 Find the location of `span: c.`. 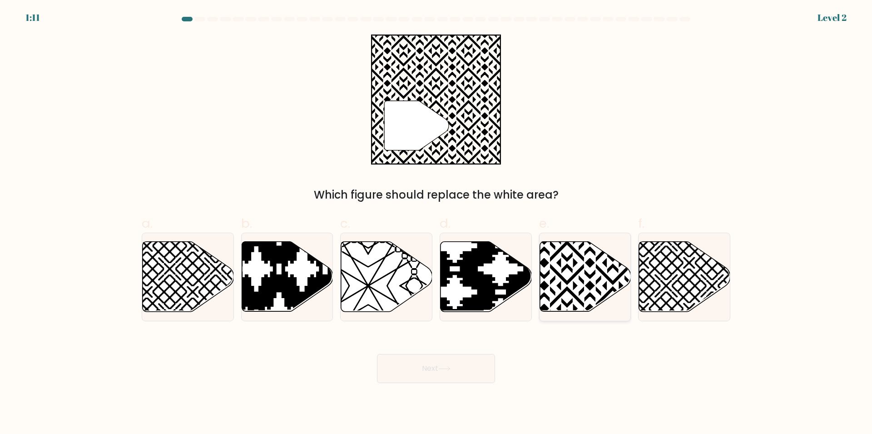

span: c. is located at coordinates (345, 223).